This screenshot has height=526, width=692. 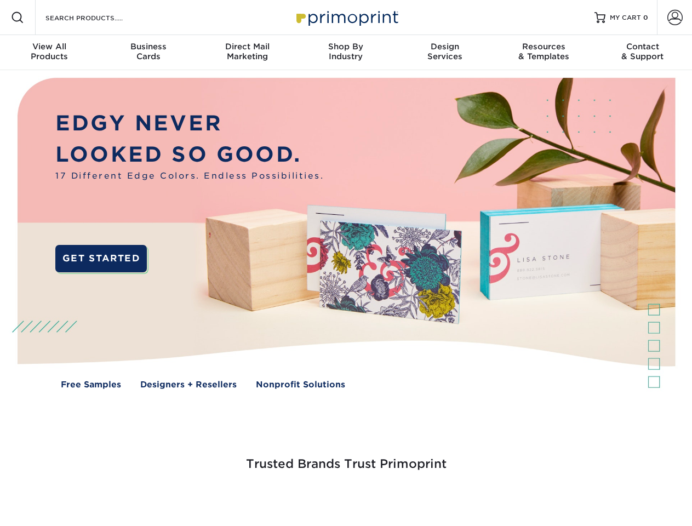 What do you see at coordinates (300, 384) in the screenshot?
I see `a: Nonprofit Solutions` at bounding box center [300, 384].